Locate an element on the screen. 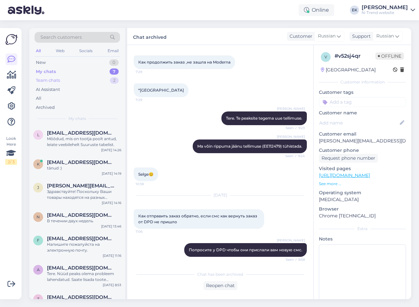  span: Selge😊 is located at coordinates (146, 174).